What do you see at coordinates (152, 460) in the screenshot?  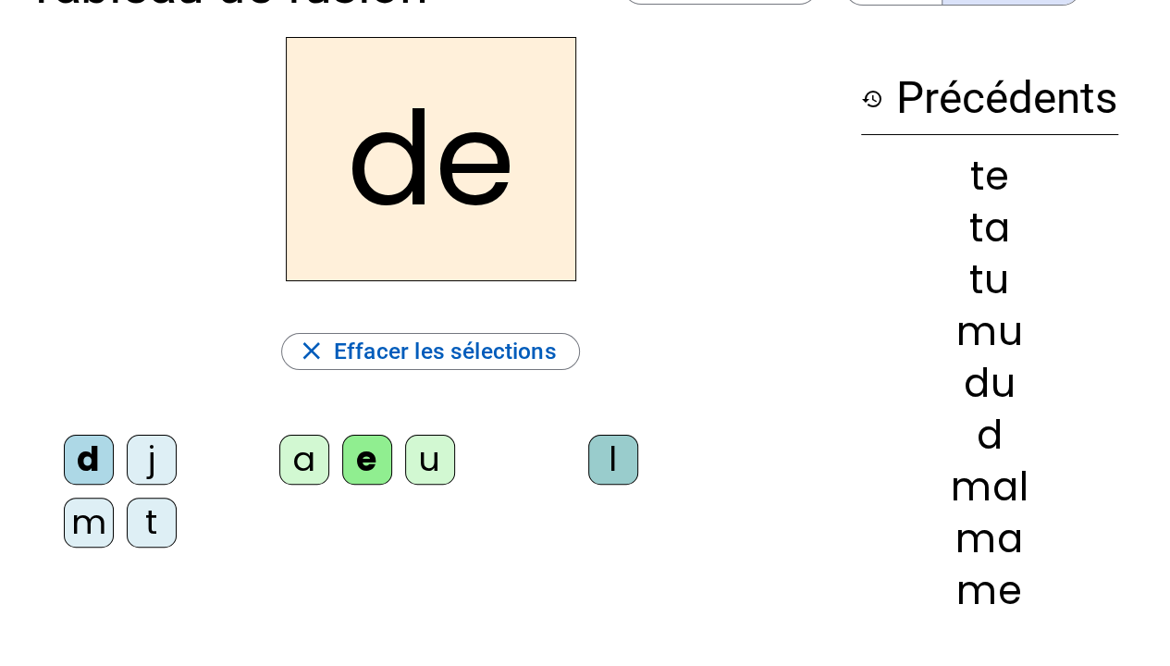 I see `div: j` at bounding box center [152, 460].